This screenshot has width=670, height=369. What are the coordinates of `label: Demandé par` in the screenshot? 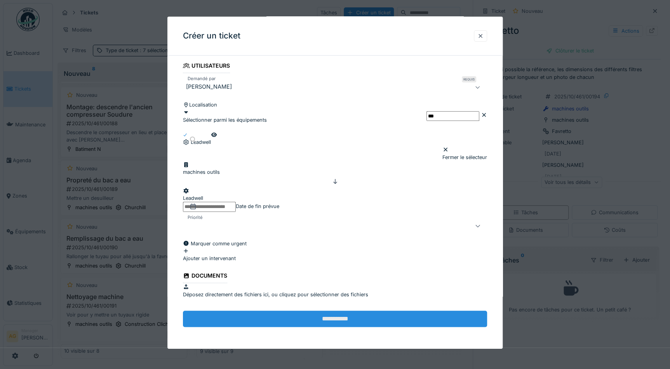 It's located at (202, 78).